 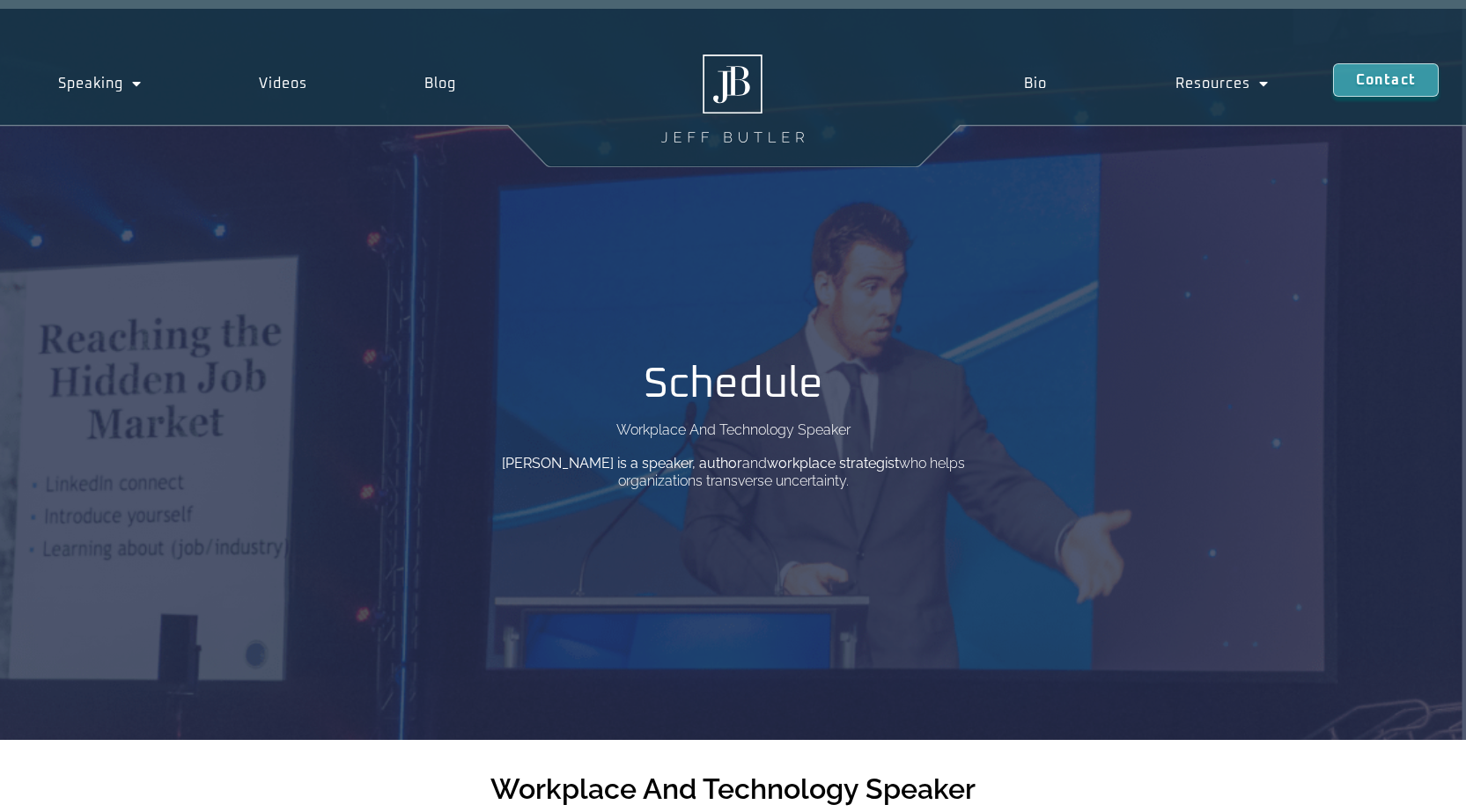 I want to click on p: and who helps organizations transverse uncertainty., so click(x=733, y=472).